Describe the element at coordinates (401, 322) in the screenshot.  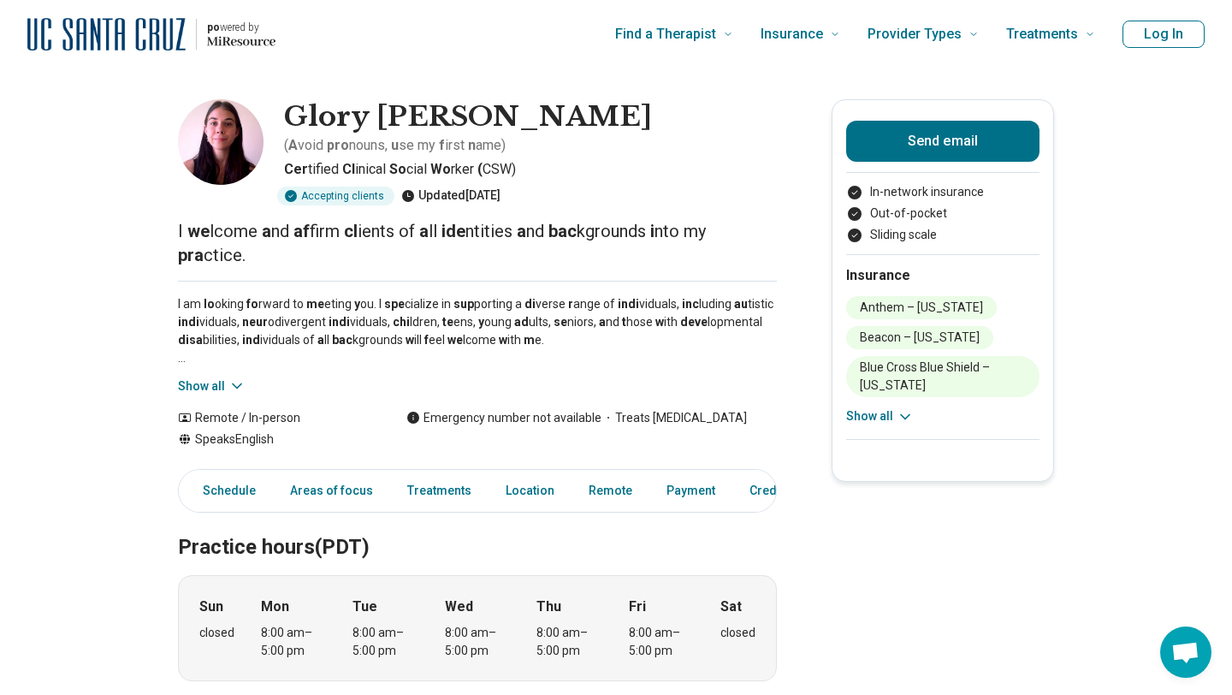
I see `span: chi` at that location.